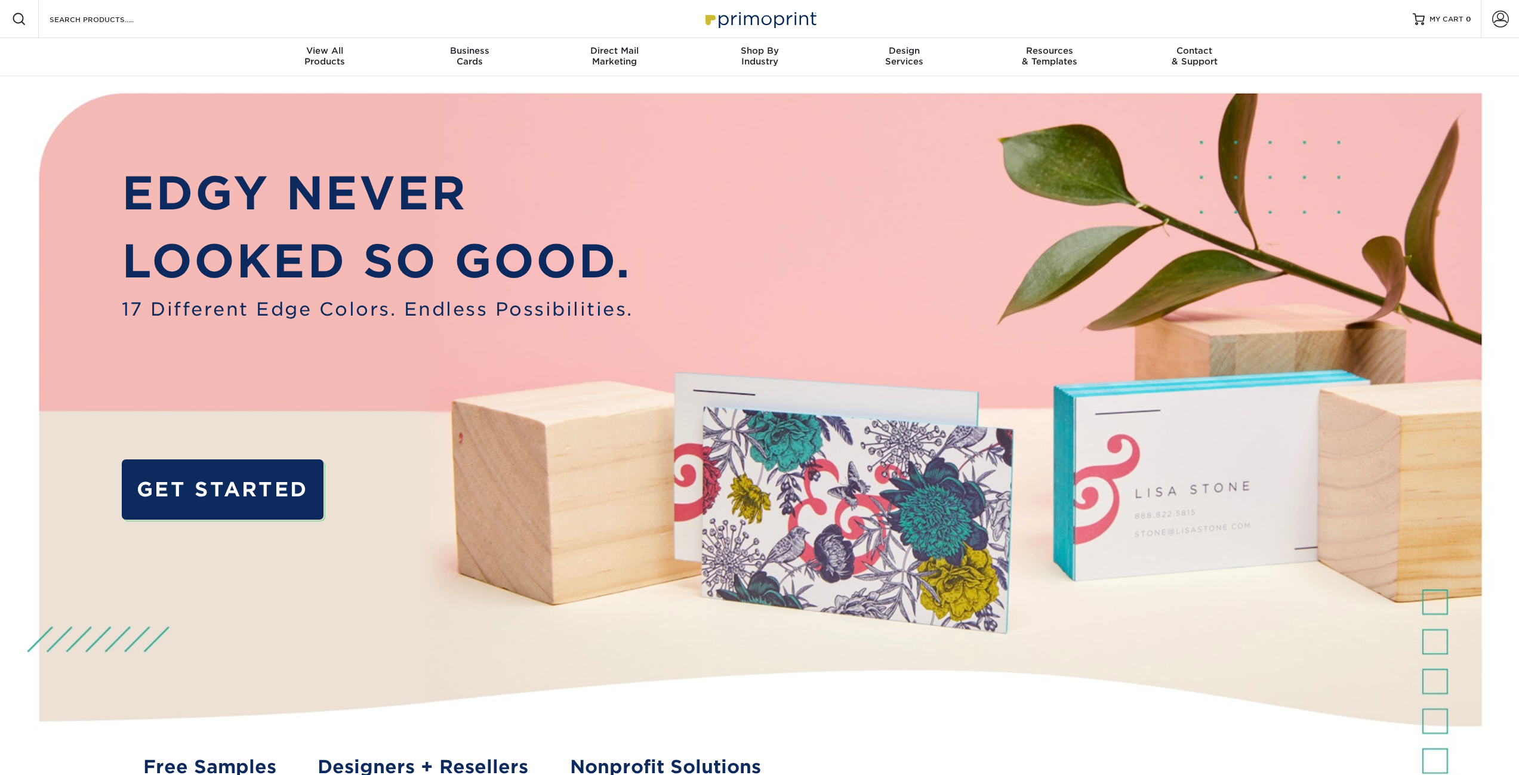 Image resolution: width=1519 pixels, height=775 pixels. What do you see at coordinates (1446, 19) in the screenshot?
I see `span: MY CART` at bounding box center [1446, 19].